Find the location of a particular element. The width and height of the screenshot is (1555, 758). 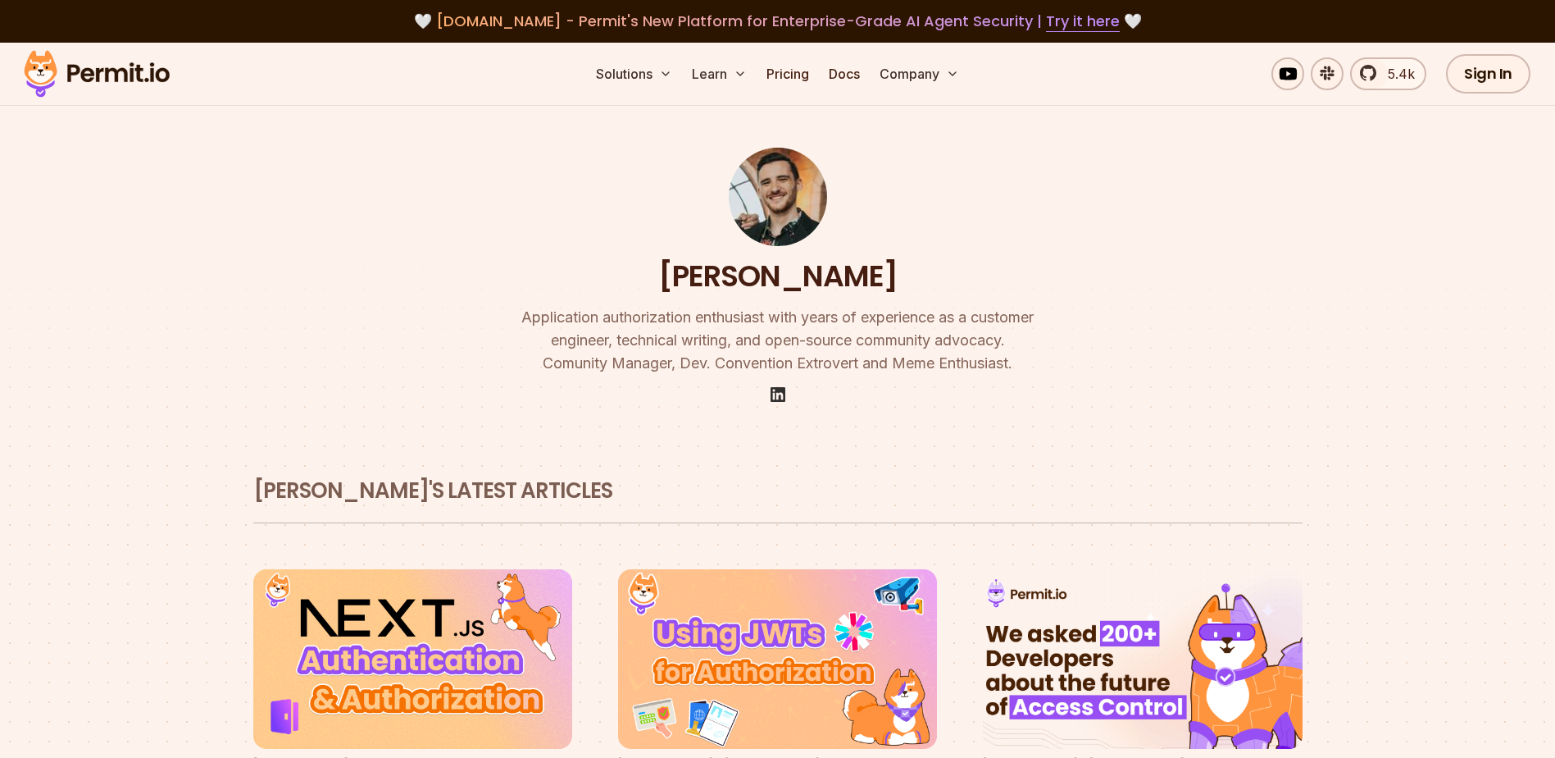

img: Daniel Bass is located at coordinates (778, 197).